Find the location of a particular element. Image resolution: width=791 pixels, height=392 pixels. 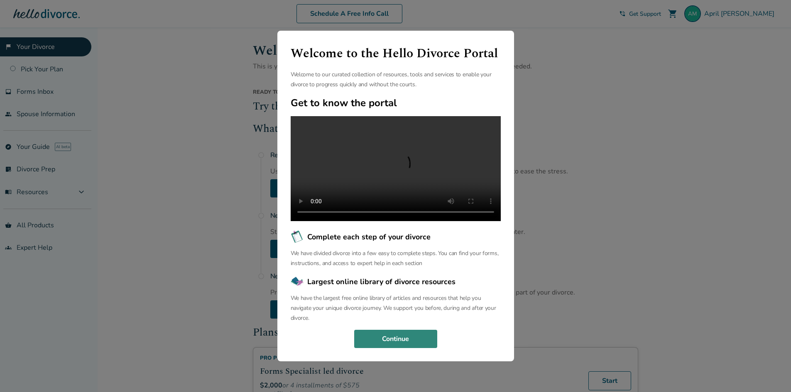

p: Welcome to our curated collection of resources, tools and services to enable your divorce to prog... is located at coordinates (396, 80).